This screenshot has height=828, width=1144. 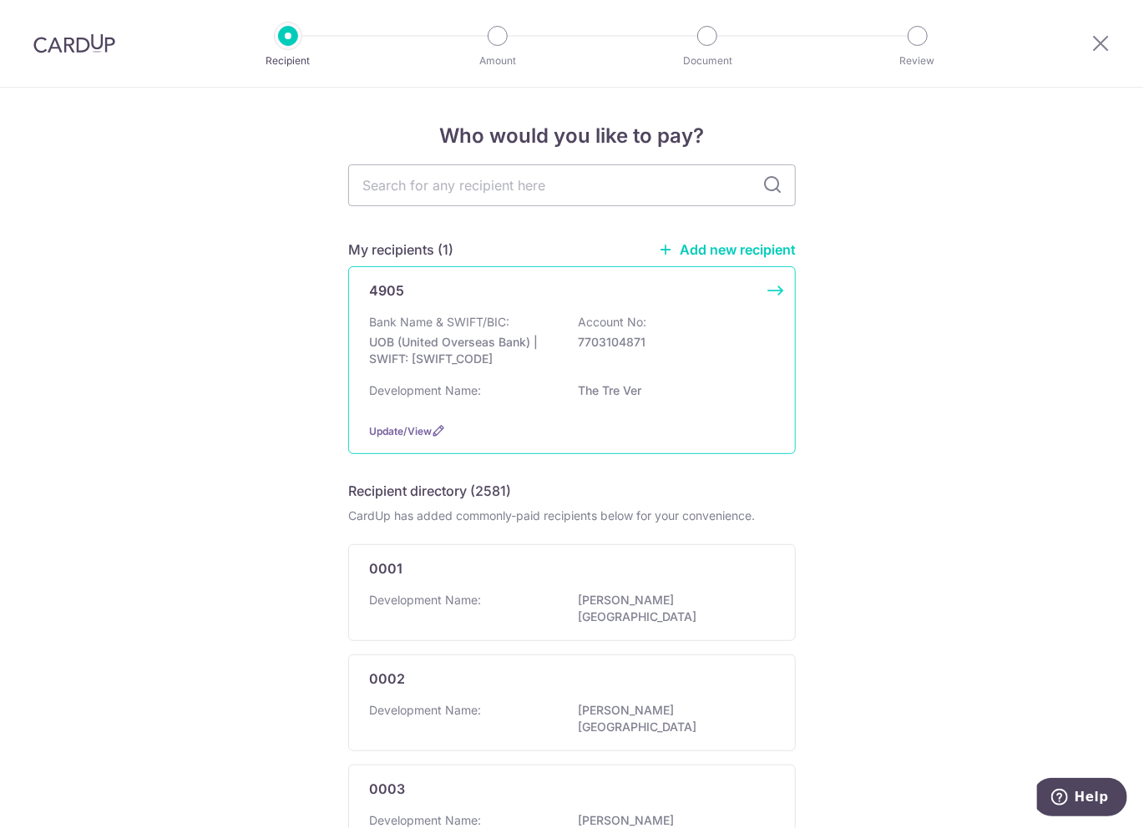 I want to click on p: Review, so click(x=918, y=61).